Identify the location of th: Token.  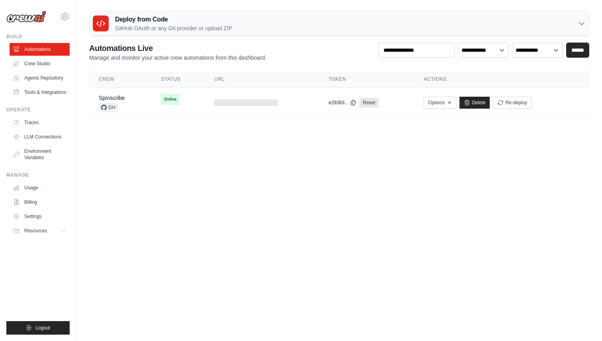
(367, 79).